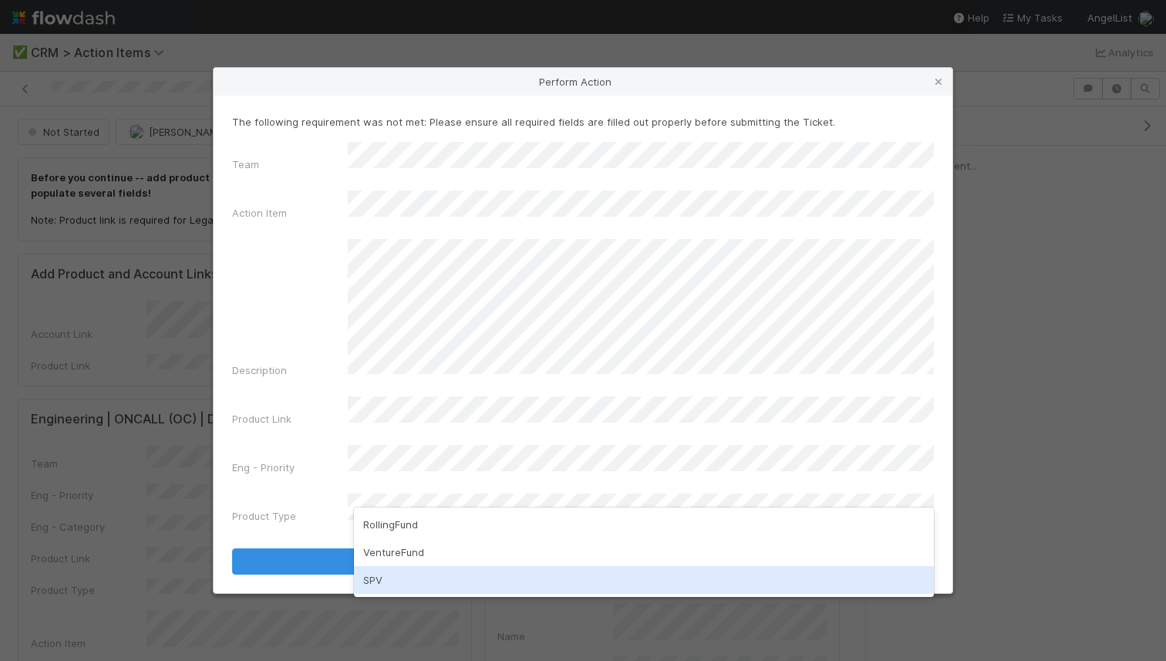 The width and height of the screenshot is (1166, 661). Describe the element at coordinates (644, 580) in the screenshot. I see `div: SPV` at that location.